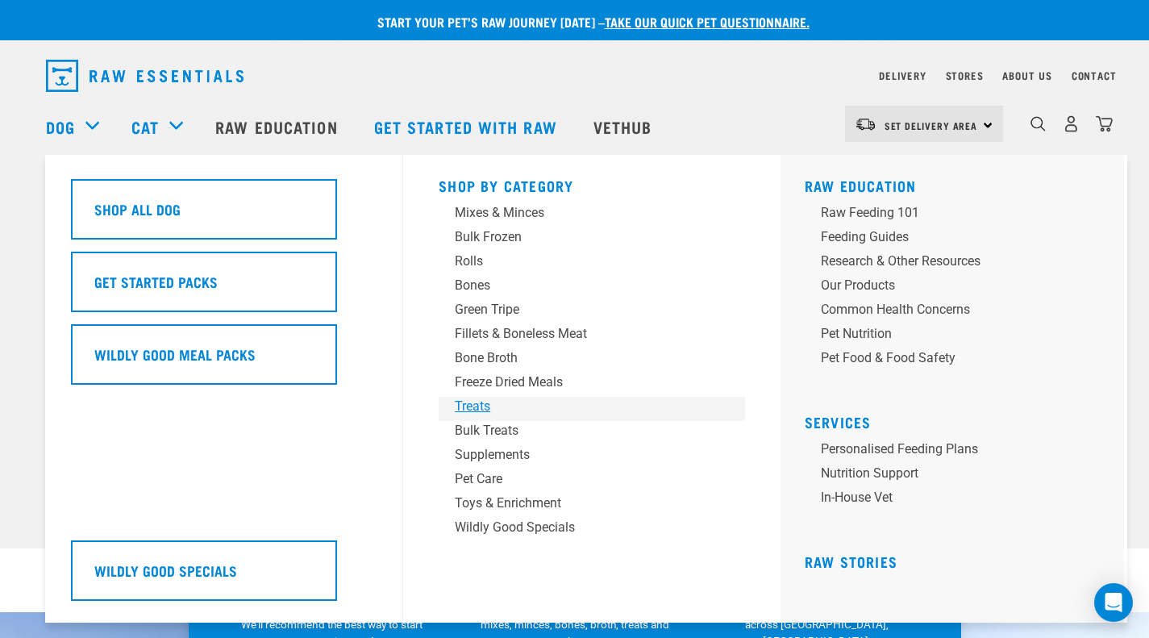 Image resolution: width=1149 pixels, height=638 pixels. I want to click on a: Rolls, so click(592, 264).